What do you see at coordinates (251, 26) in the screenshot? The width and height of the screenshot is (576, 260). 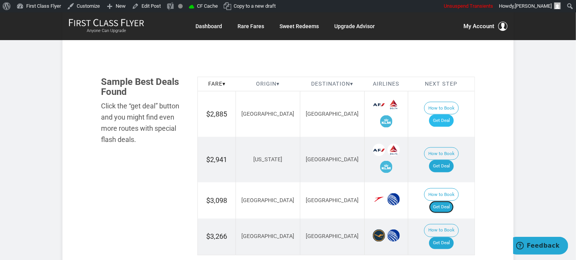 I see `a: Rare Fares` at bounding box center [251, 26].